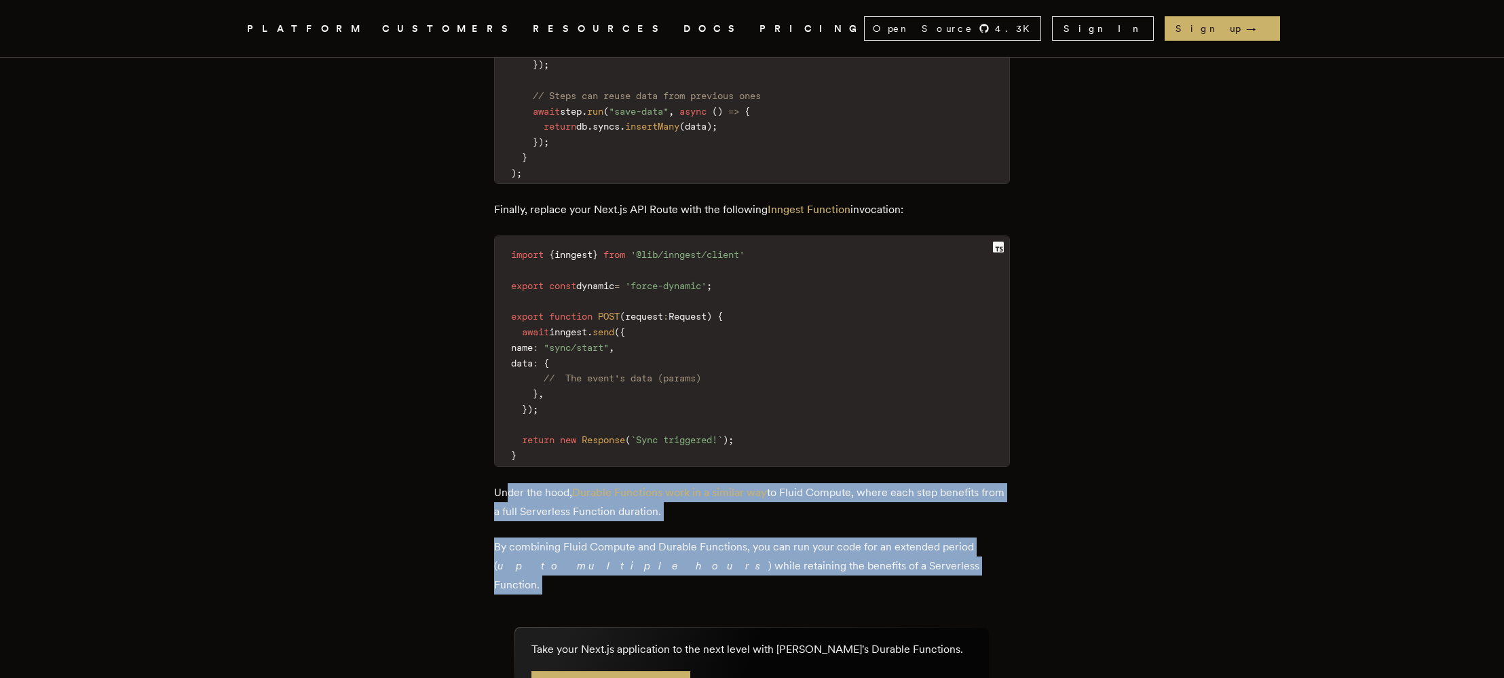 The image size is (1504, 678). I want to click on span: Response, so click(603, 440).